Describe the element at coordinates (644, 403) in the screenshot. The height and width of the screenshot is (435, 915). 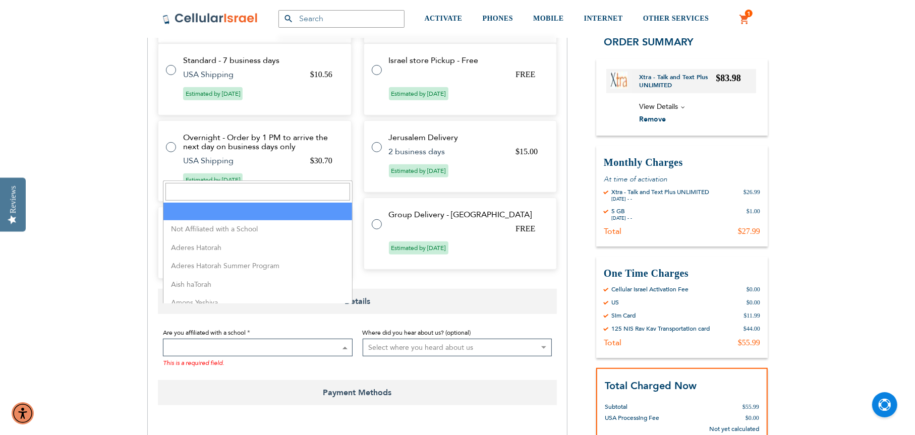
I see `th: Subtotal` at that location.